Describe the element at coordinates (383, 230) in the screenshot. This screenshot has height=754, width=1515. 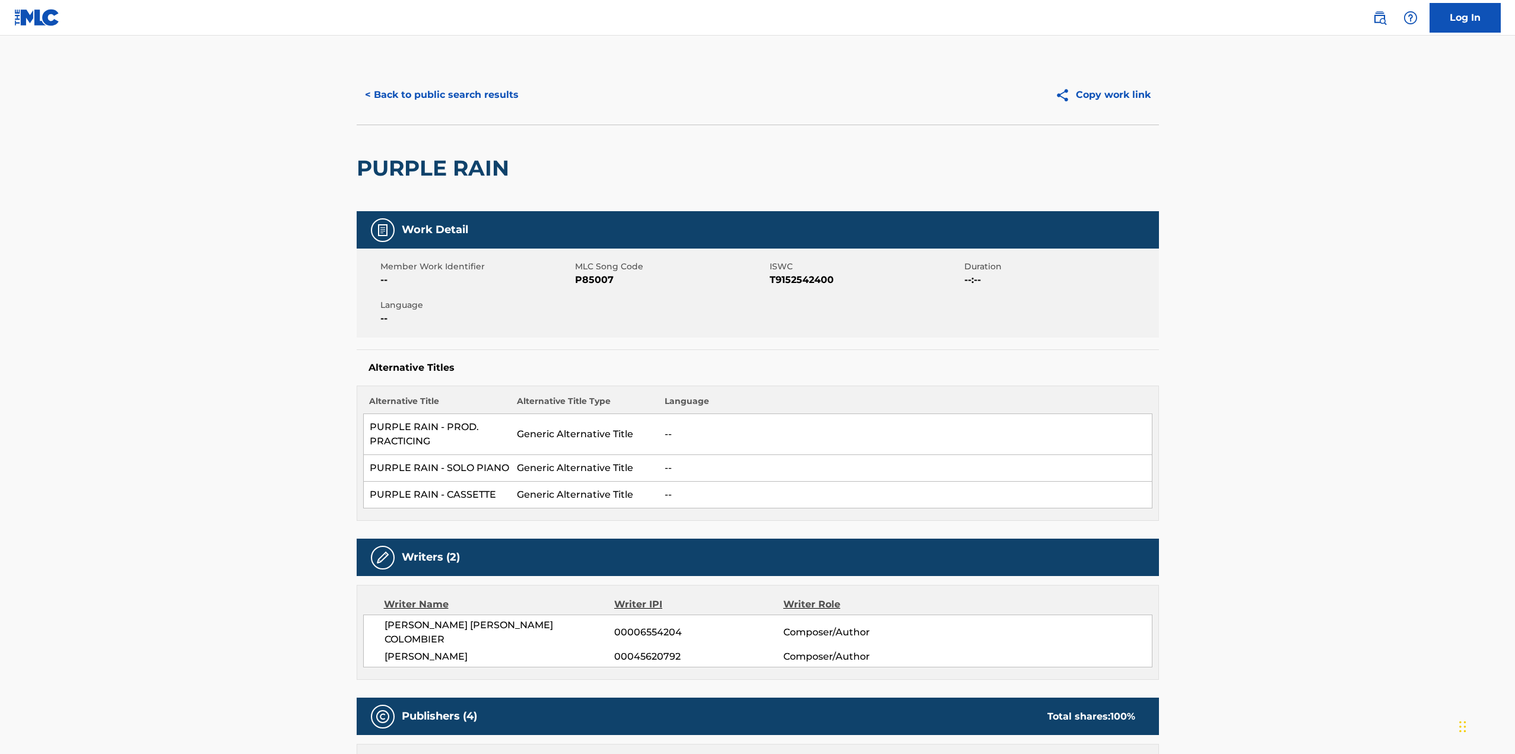
I see `img: Work Detail` at that location.